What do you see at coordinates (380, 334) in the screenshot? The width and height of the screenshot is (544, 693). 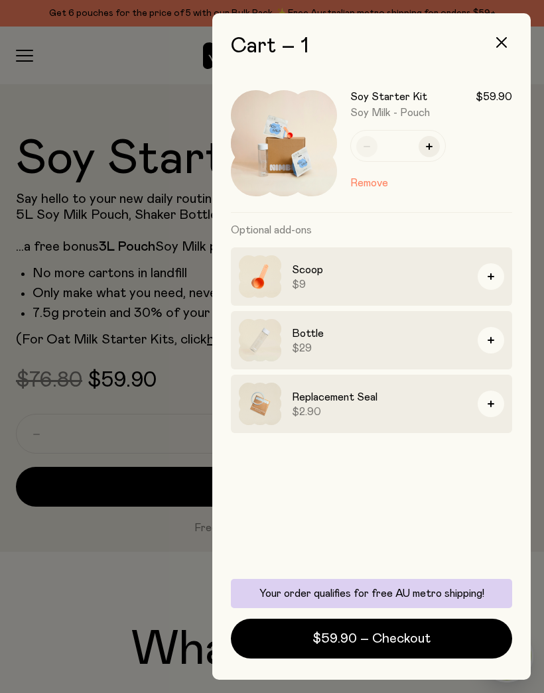 I see `h3: Bottle` at bounding box center [380, 334].